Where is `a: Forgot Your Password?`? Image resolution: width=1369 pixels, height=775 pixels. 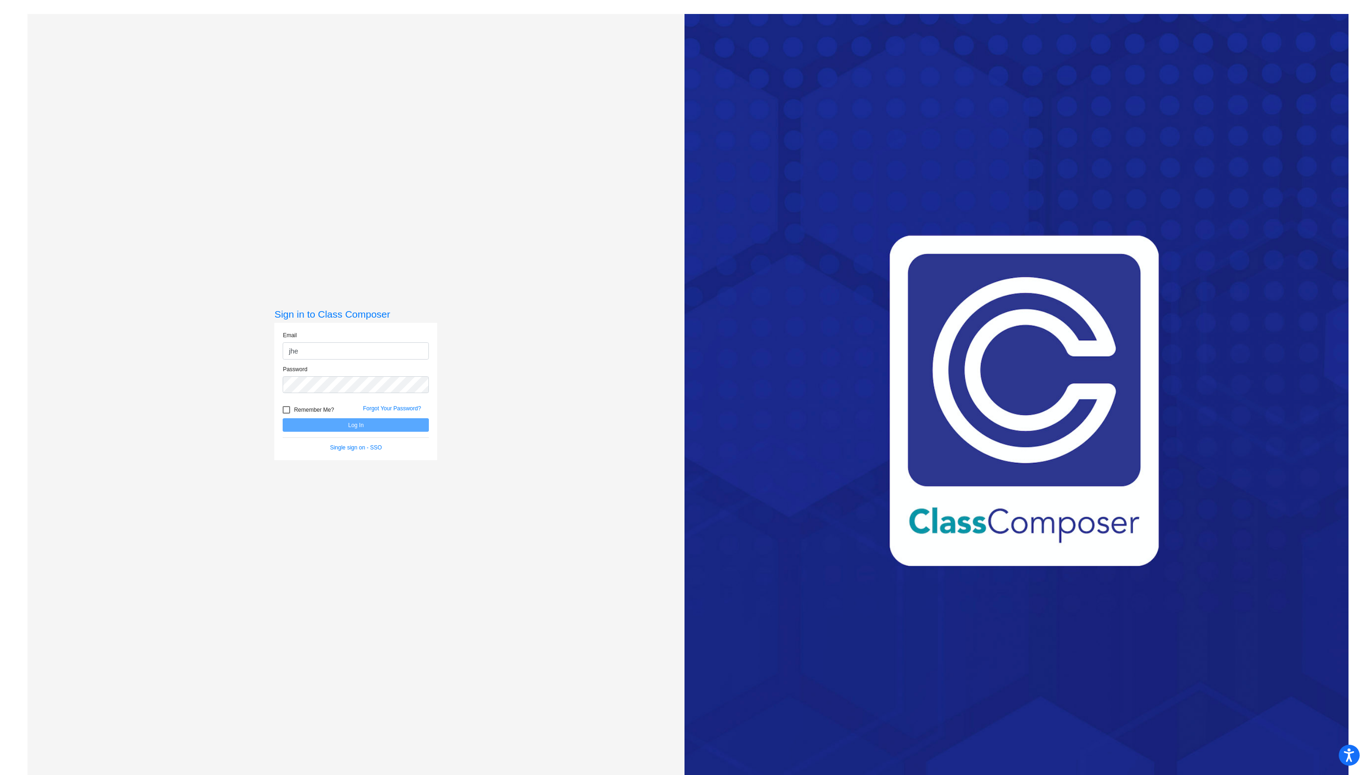
a: Forgot Your Password? is located at coordinates (392, 408).